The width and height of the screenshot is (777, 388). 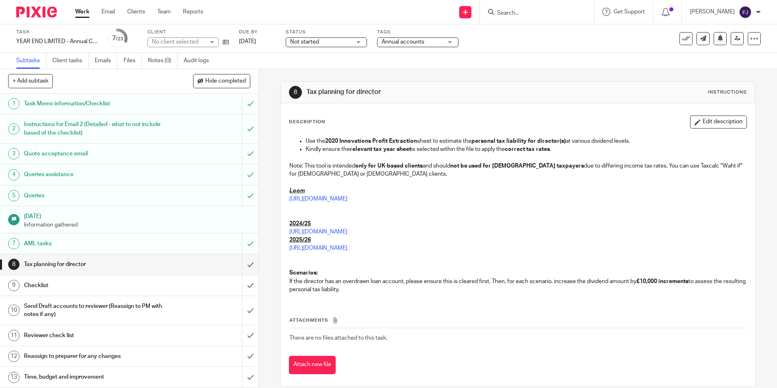 What do you see at coordinates (14, 154) in the screenshot?
I see `div: 3` at bounding box center [14, 154].